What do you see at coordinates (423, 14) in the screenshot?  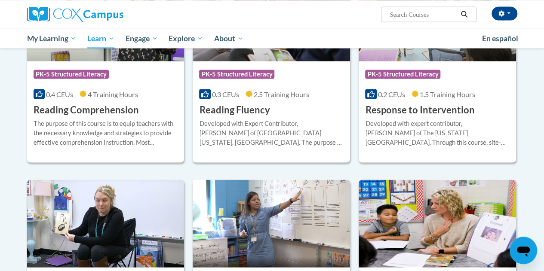 I see `input: Search Courses` at bounding box center [423, 14].